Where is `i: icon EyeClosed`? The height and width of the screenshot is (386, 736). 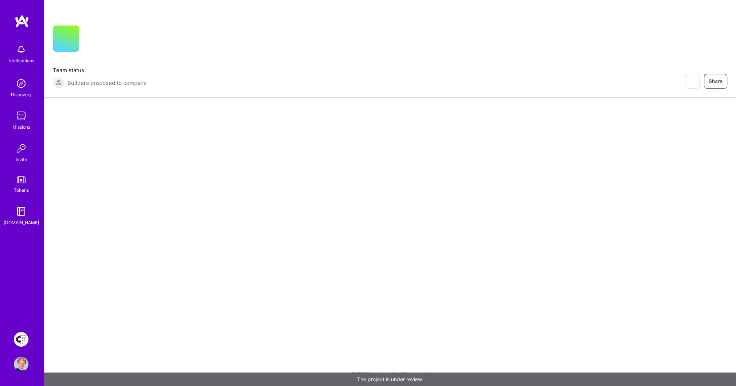
i: icon EyeClosed is located at coordinates (692, 81).